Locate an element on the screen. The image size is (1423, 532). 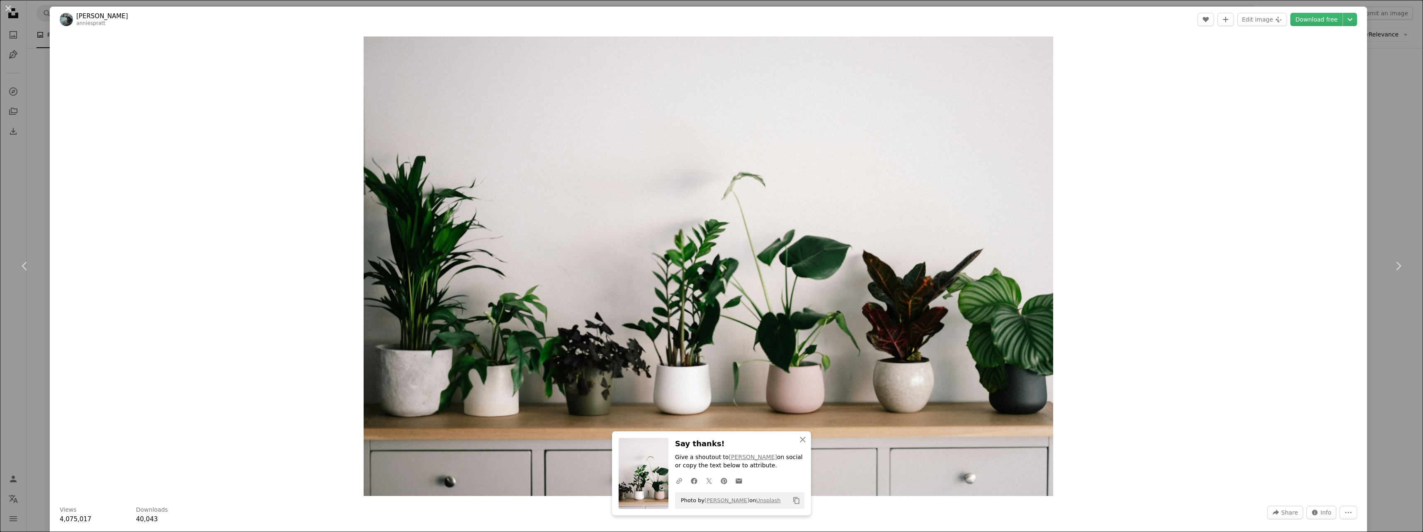
span: 40,043 is located at coordinates (147, 520).